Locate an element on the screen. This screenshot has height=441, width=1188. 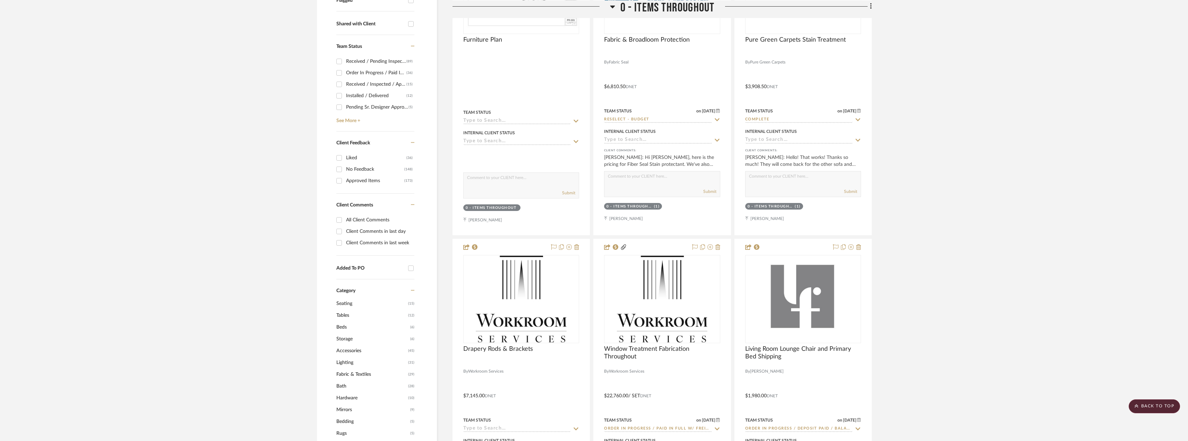
span: Accessories is located at coordinates (371, 351).